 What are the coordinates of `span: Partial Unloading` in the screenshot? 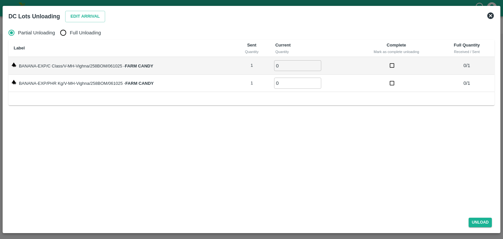 It's located at (36, 33).